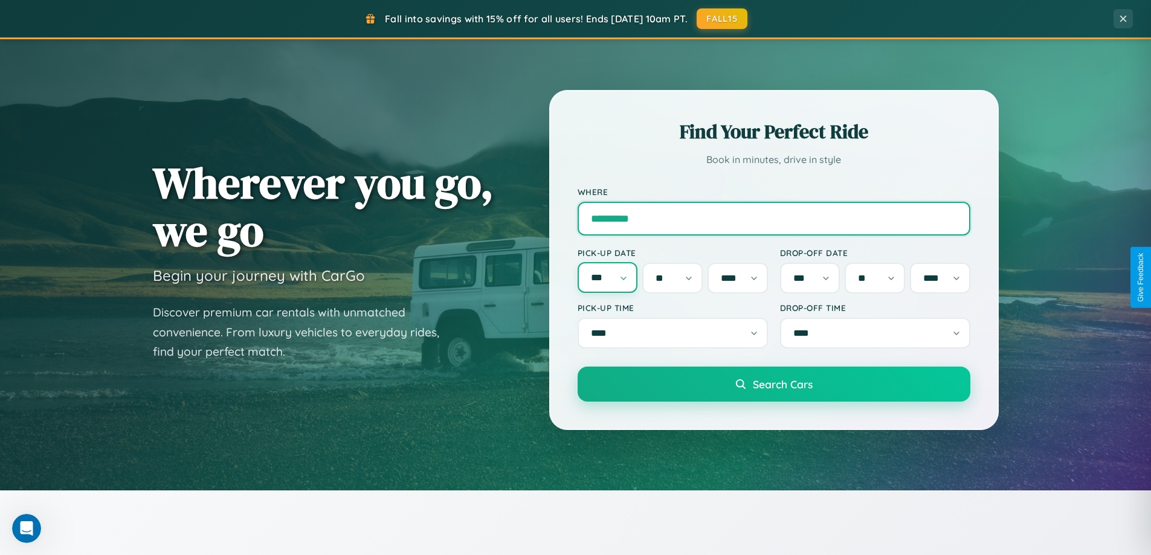 Image resolution: width=1151 pixels, height=555 pixels. I want to click on h1: Wherever you go, we go, so click(323, 207).